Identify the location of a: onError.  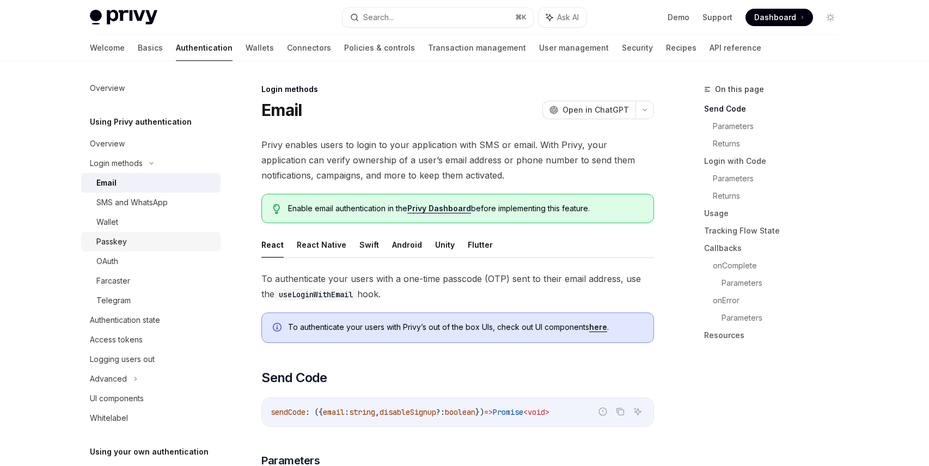
(781, 301).